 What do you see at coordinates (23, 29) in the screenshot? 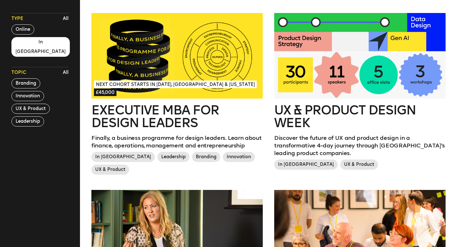
I see `button: Online` at bounding box center [23, 29].